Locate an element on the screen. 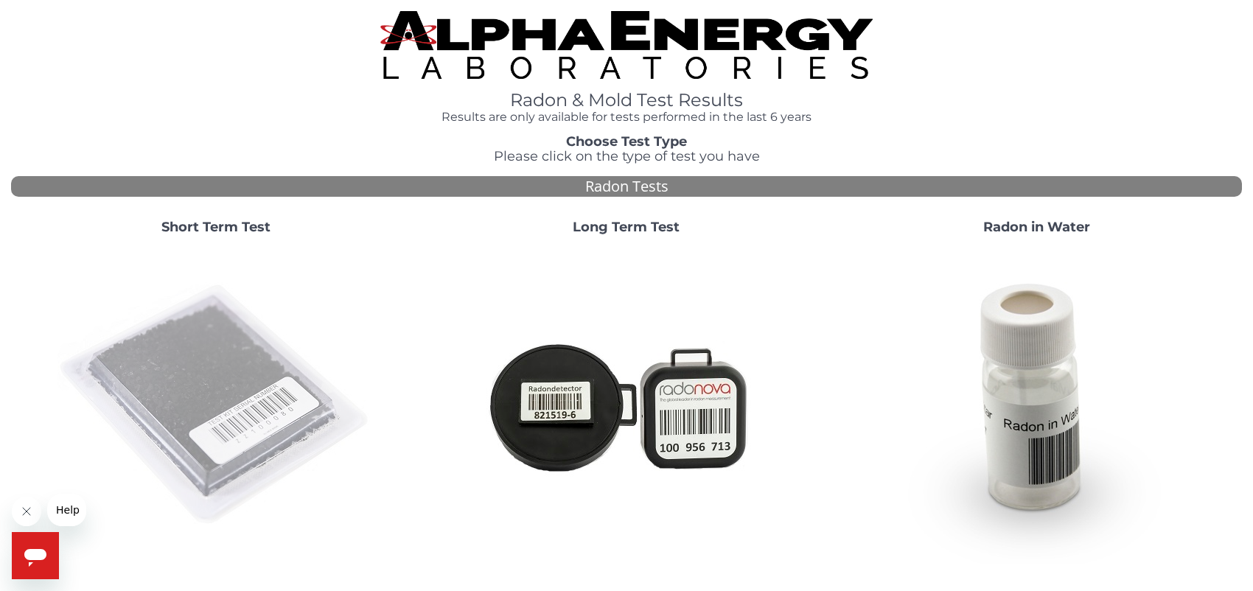 The width and height of the screenshot is (1253, 591). span: Help is located at coordinates (21, 16).